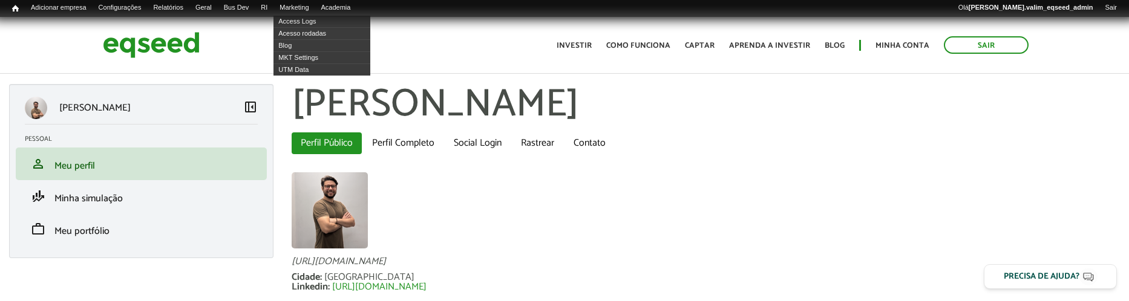  What do you see at coordinates (38, 229) in the screenshot?
I see `span: work` at bounding box center [38, 229].